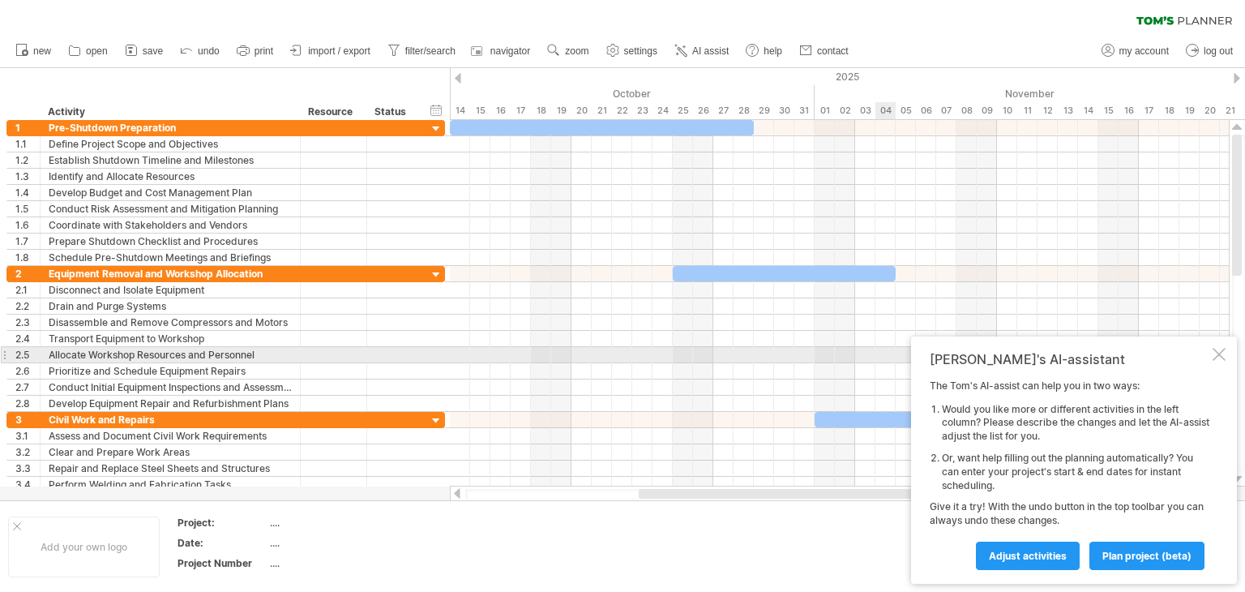 The width and height of the screenshot is (1245, 592). Describe the element at coordinates (28, 257) in the screenshot. I see `div: 1.8` at that location.